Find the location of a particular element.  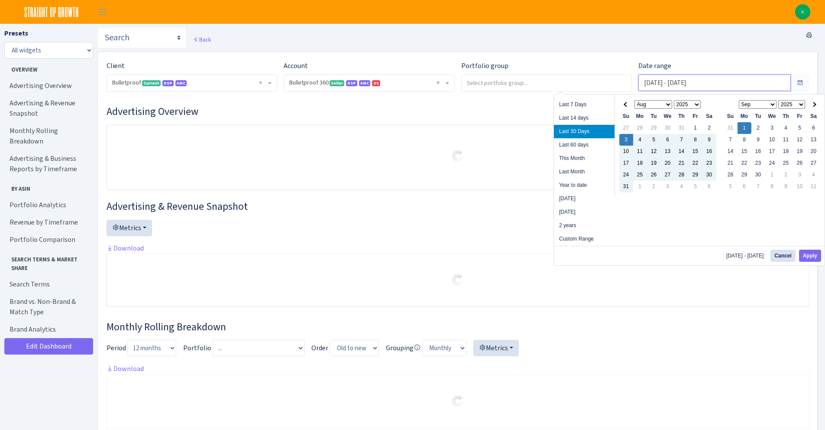

button: Toggle navigation is located at coordinates (102, 12).